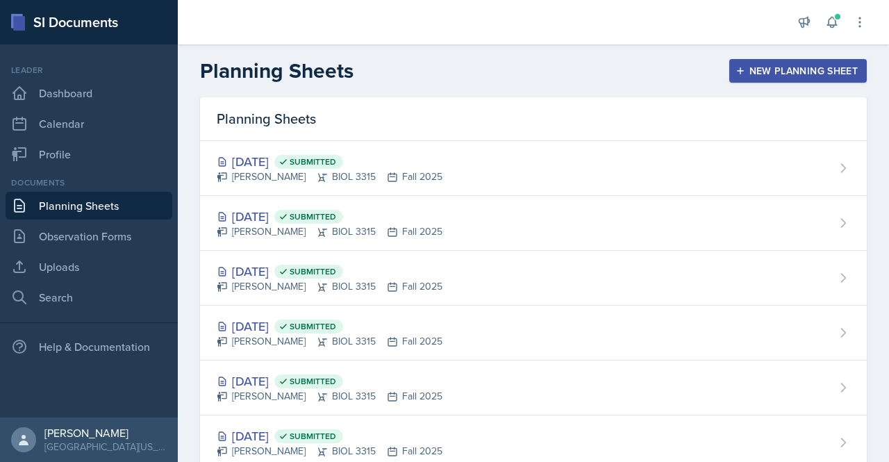  What do you see at coordinates (89, 205) in the screenshot?
I see `a: Planning Sheets` at bounding box center [89, 205].